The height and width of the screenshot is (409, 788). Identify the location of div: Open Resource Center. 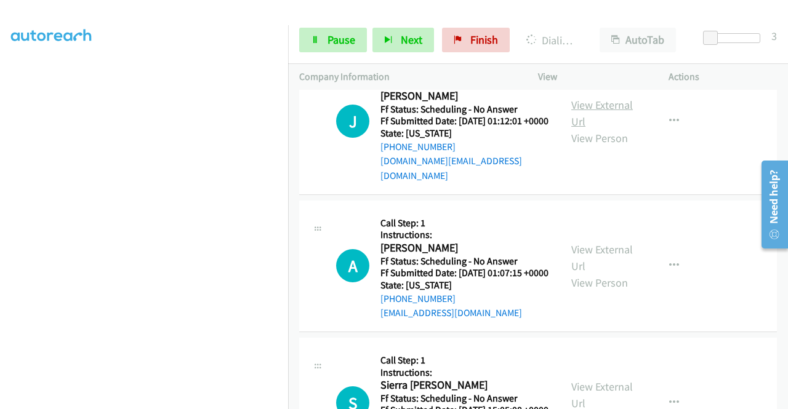
(22, 49).